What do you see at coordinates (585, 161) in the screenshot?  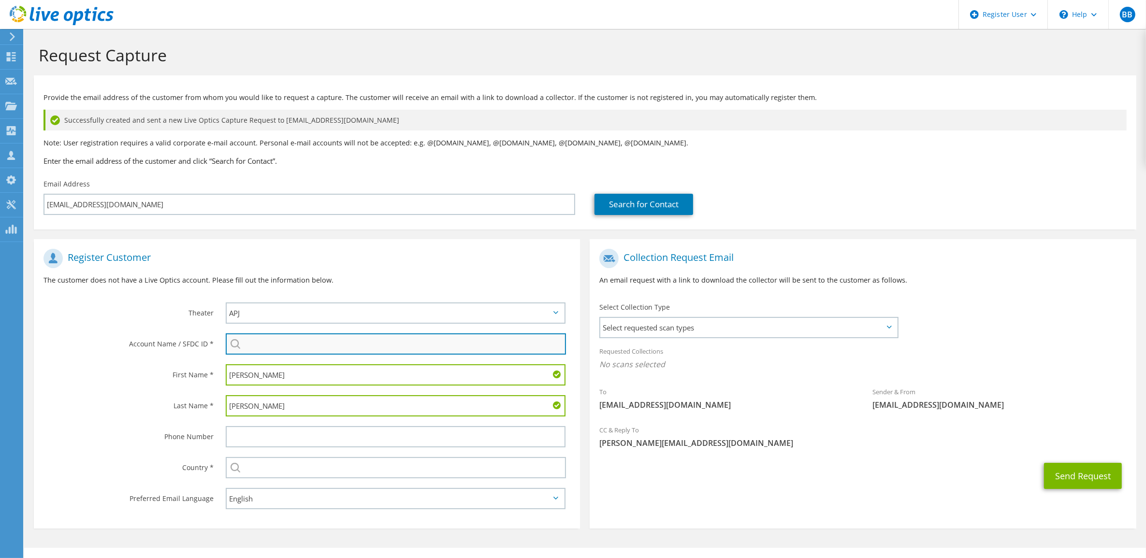 I see `h3: Enter the email address of the customer and click “Search for Contact”.` at bounding box center [585, 161].